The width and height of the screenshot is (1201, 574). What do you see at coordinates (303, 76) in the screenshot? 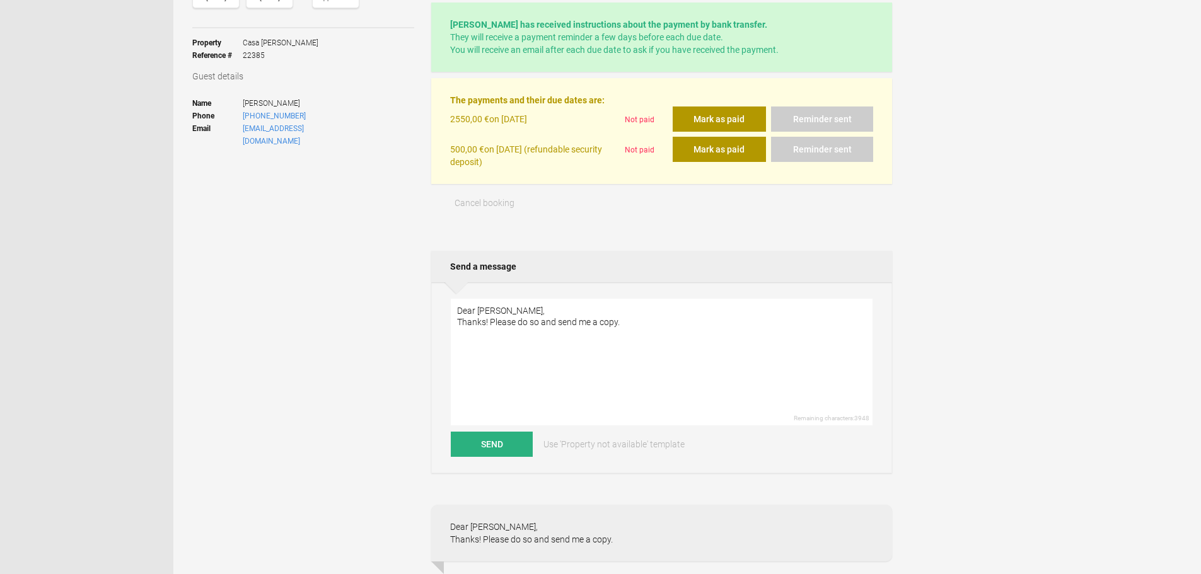
I see `h3: Guest details` at bounding box center [303, 76].